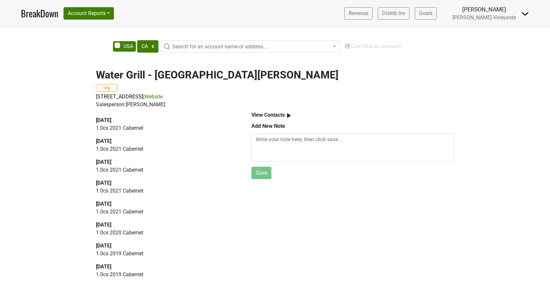 The image size is (550, 288). What do you see at coordinates (268, 126) in the screenshot?
I see `b: Add New Note` at bounding box center [268, 126].